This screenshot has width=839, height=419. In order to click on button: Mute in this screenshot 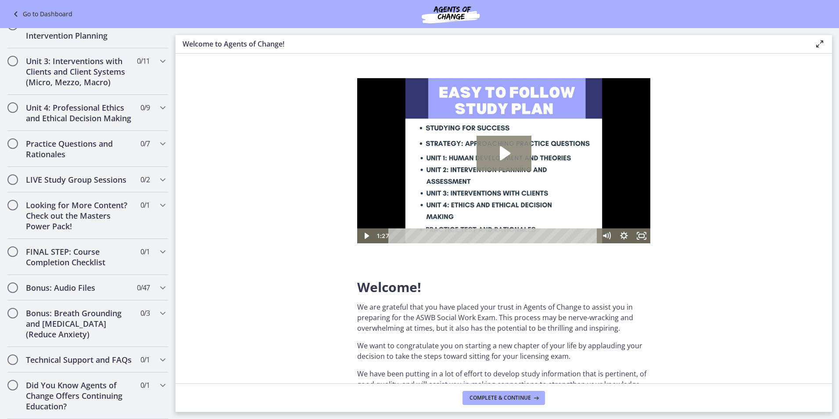, I will do `click(249, 158)`.